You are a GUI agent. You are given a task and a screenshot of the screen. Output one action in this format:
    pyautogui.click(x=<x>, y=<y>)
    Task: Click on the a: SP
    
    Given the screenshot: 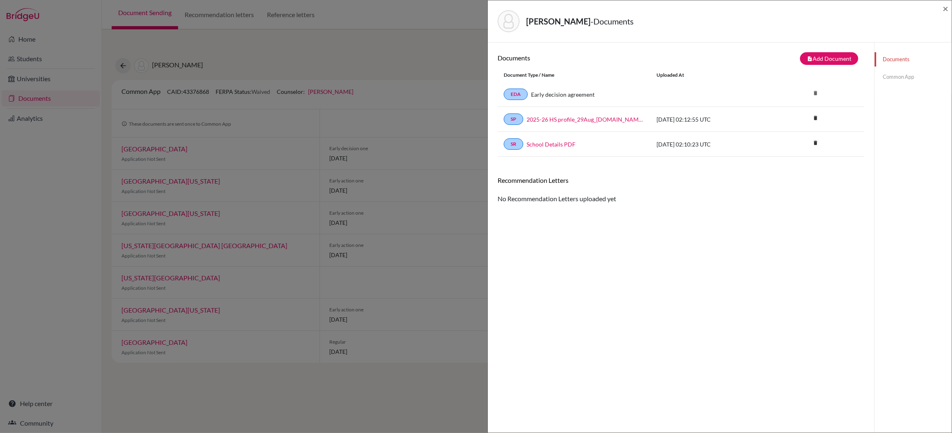 What is the action you would take?
    pyautogui.click(x=514, y=119)
    